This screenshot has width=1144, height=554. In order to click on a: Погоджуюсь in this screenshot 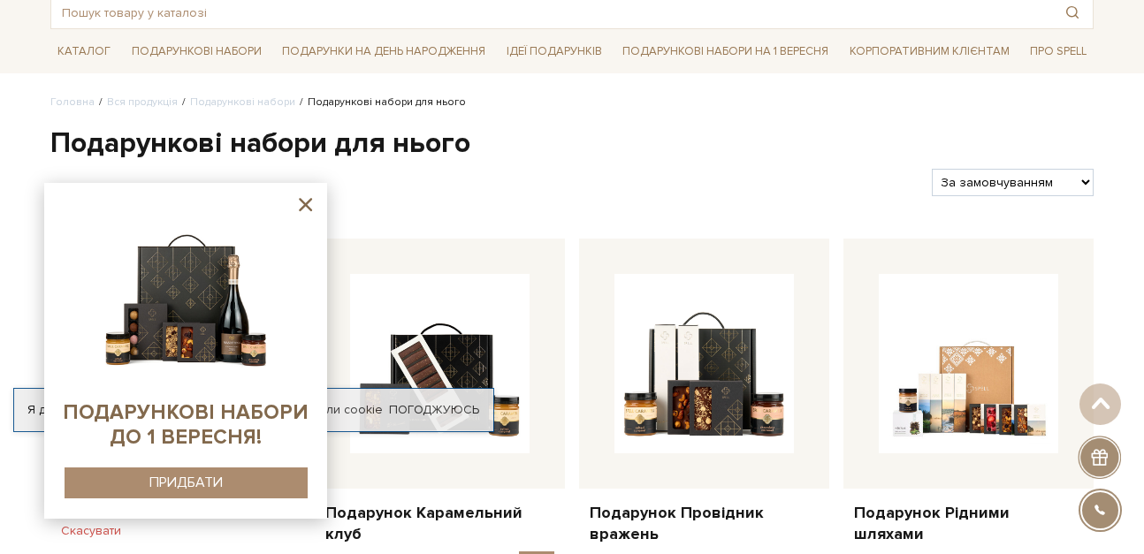, I will do `click(434, 410)`.